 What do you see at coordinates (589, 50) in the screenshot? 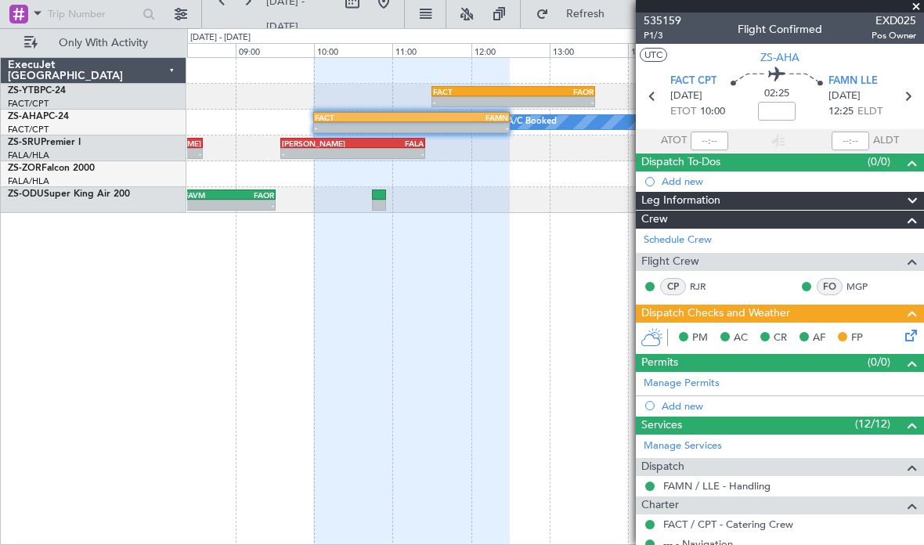
I see `div: 13:00` at bounding box center [589, 50].